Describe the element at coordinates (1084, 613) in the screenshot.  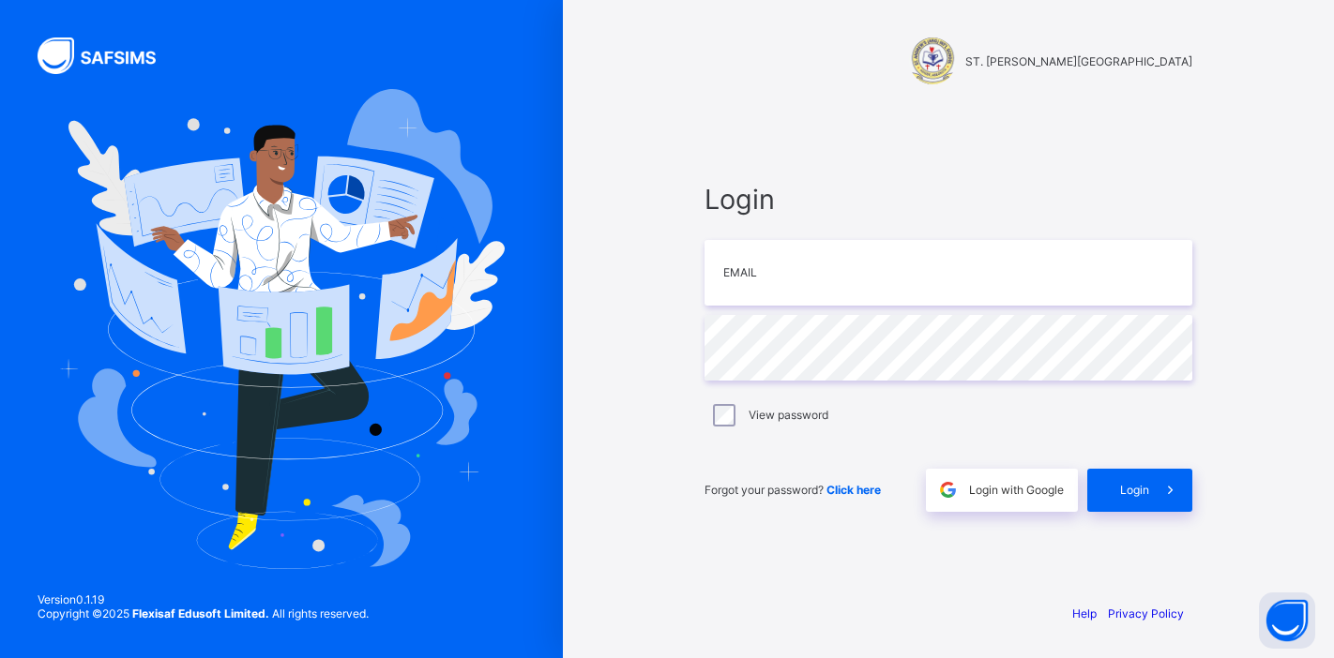
I see `a: Help` at that location.